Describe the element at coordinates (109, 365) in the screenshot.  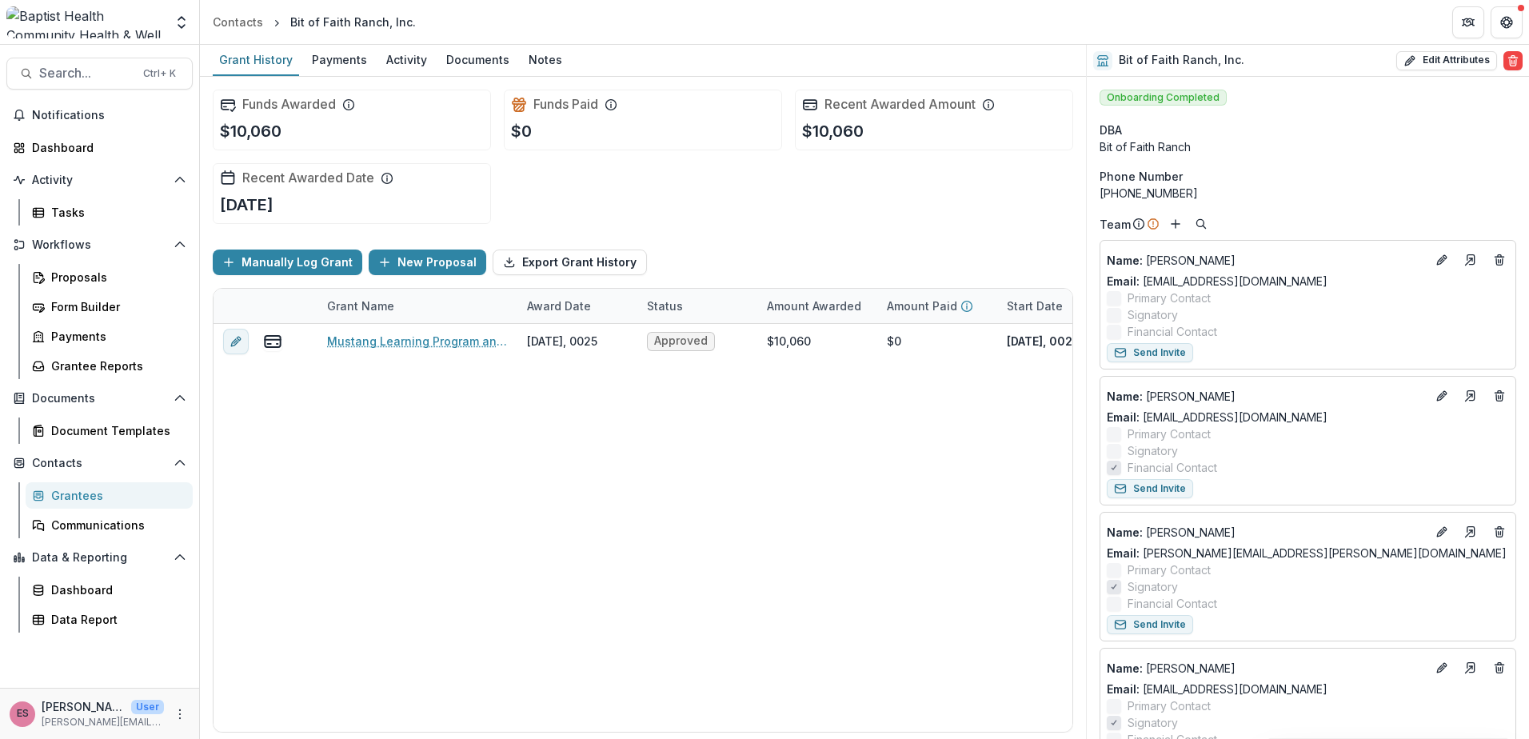
I see `a: Grantee Reports` at that location.